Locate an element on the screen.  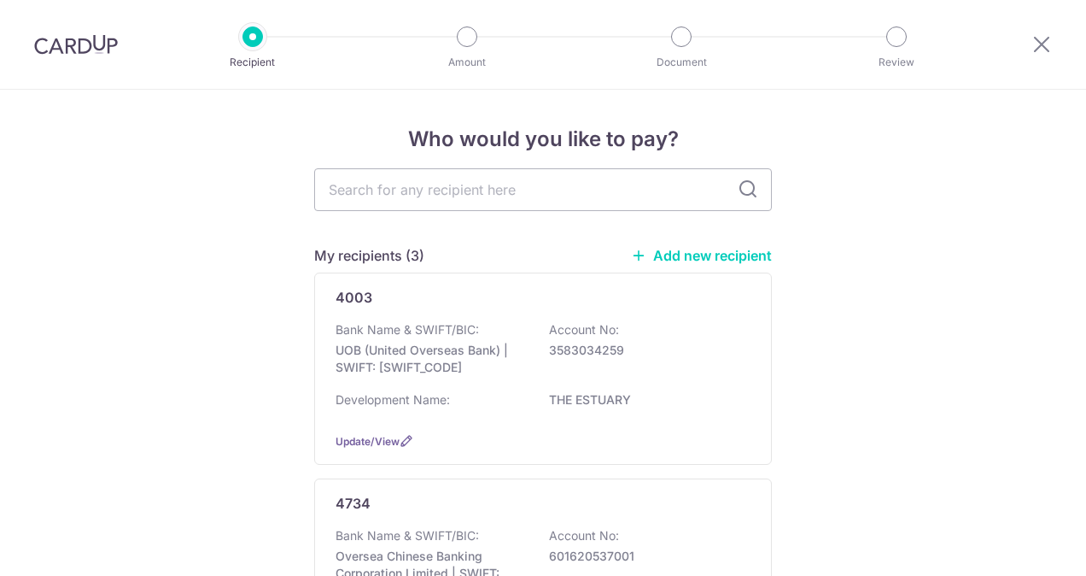
a: Update/View is located at coordinates (367, 441).